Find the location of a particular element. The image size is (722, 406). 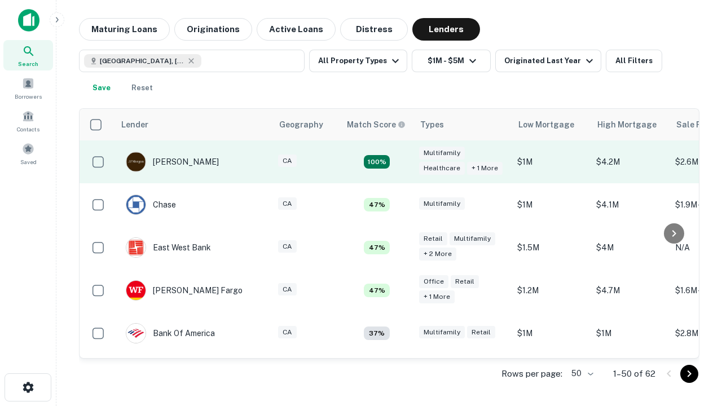

div: + 2 more is located at coordinates (438, 254).